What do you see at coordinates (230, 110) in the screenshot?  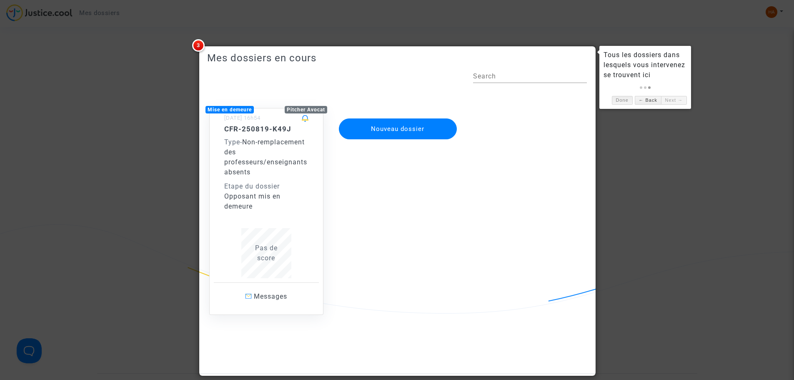 I see `div: Mise en demeure` at bounding box center [230, 110].